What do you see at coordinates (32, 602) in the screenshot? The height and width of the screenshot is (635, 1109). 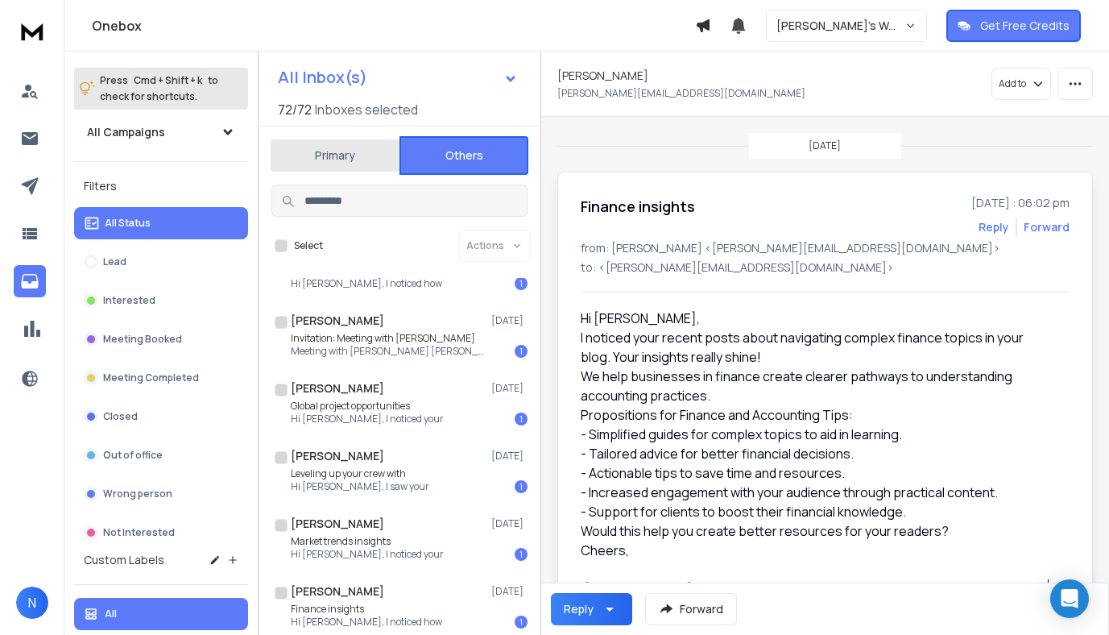 I see `button: N` at bounding box center [32, 602].